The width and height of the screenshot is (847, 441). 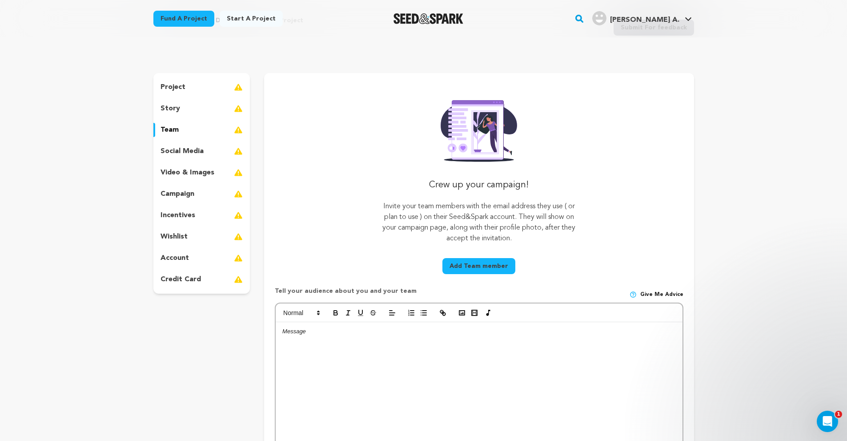 I want to click on div: Adeyemo A.'s Profile, so click(x=636, y=18).